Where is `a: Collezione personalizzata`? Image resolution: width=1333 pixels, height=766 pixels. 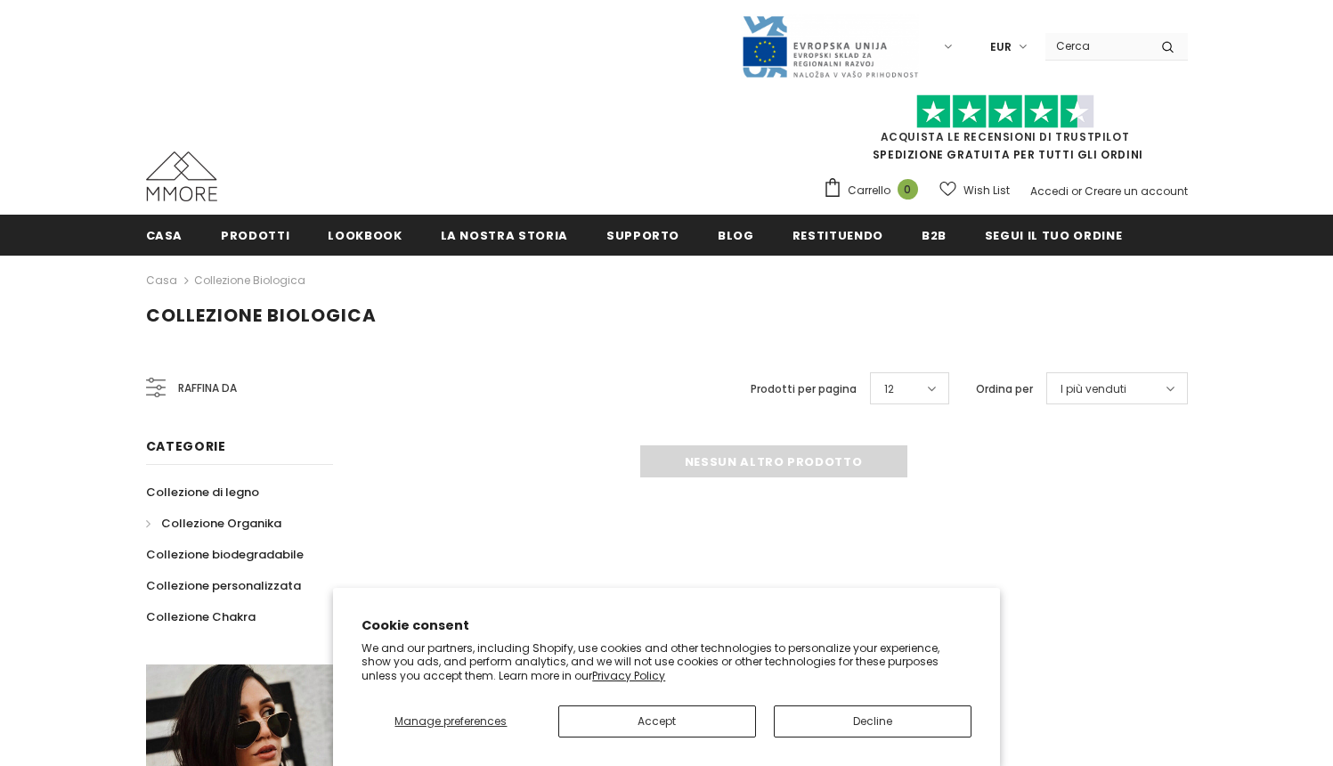
a: Collezione personalizzata is located at coordinates (224, 585).